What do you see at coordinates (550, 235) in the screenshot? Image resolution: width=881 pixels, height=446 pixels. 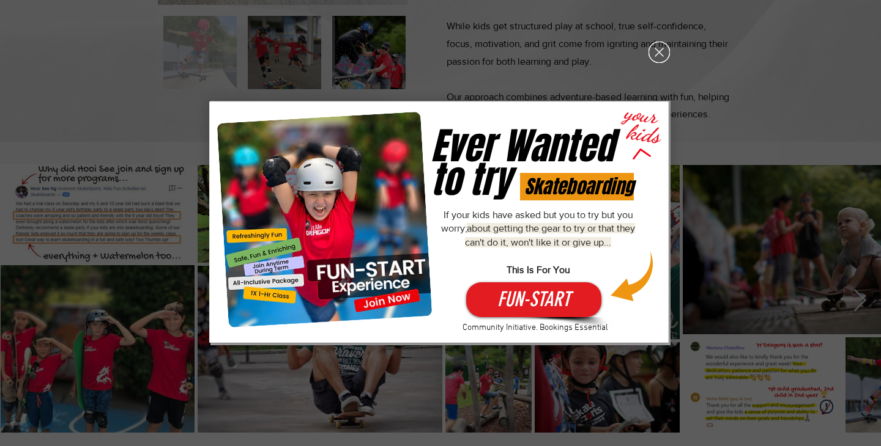 I see `span: about getting the gear to try or that they can't do it, won't like it or give up...` at bounding box center [550, 235].